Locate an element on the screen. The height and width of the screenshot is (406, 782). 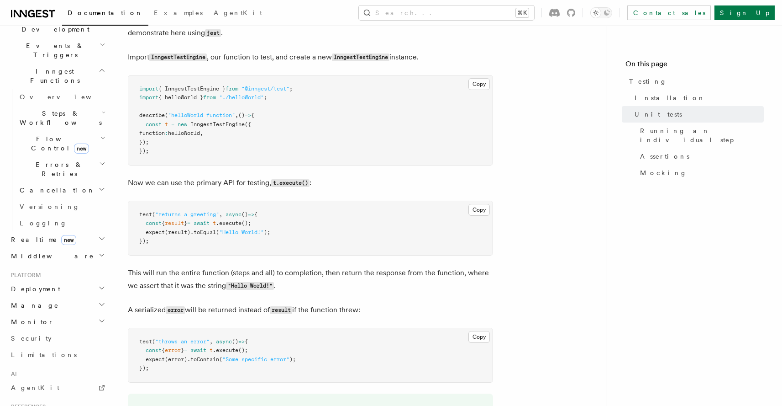
a: Examples is located at coordinates (178, 14).